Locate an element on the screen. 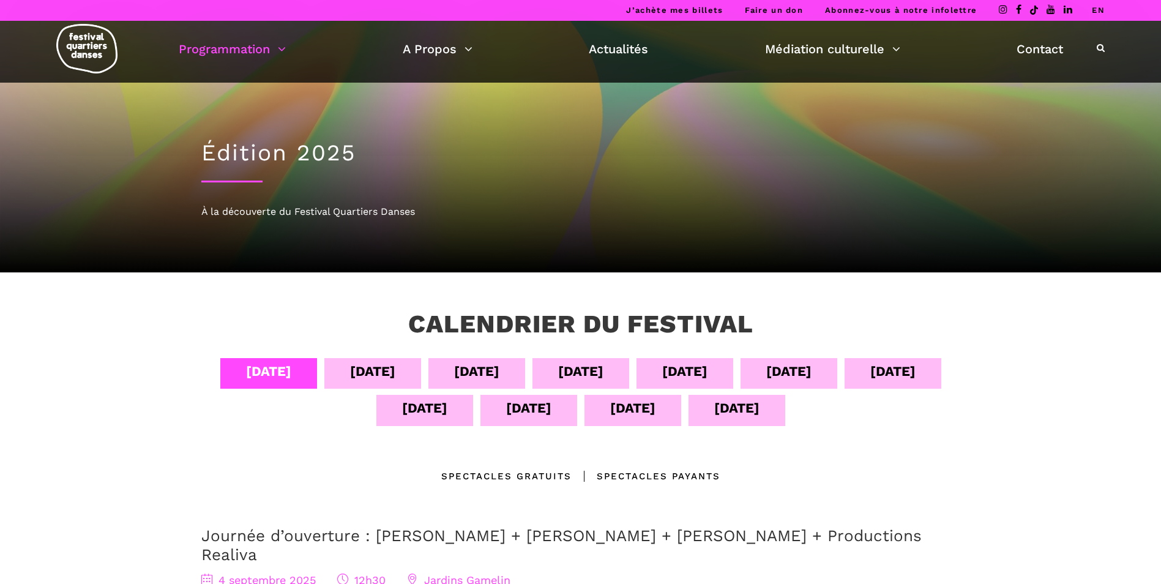  a: Abonnez-vous à notre infolettre is located at coordinates (901, 10).